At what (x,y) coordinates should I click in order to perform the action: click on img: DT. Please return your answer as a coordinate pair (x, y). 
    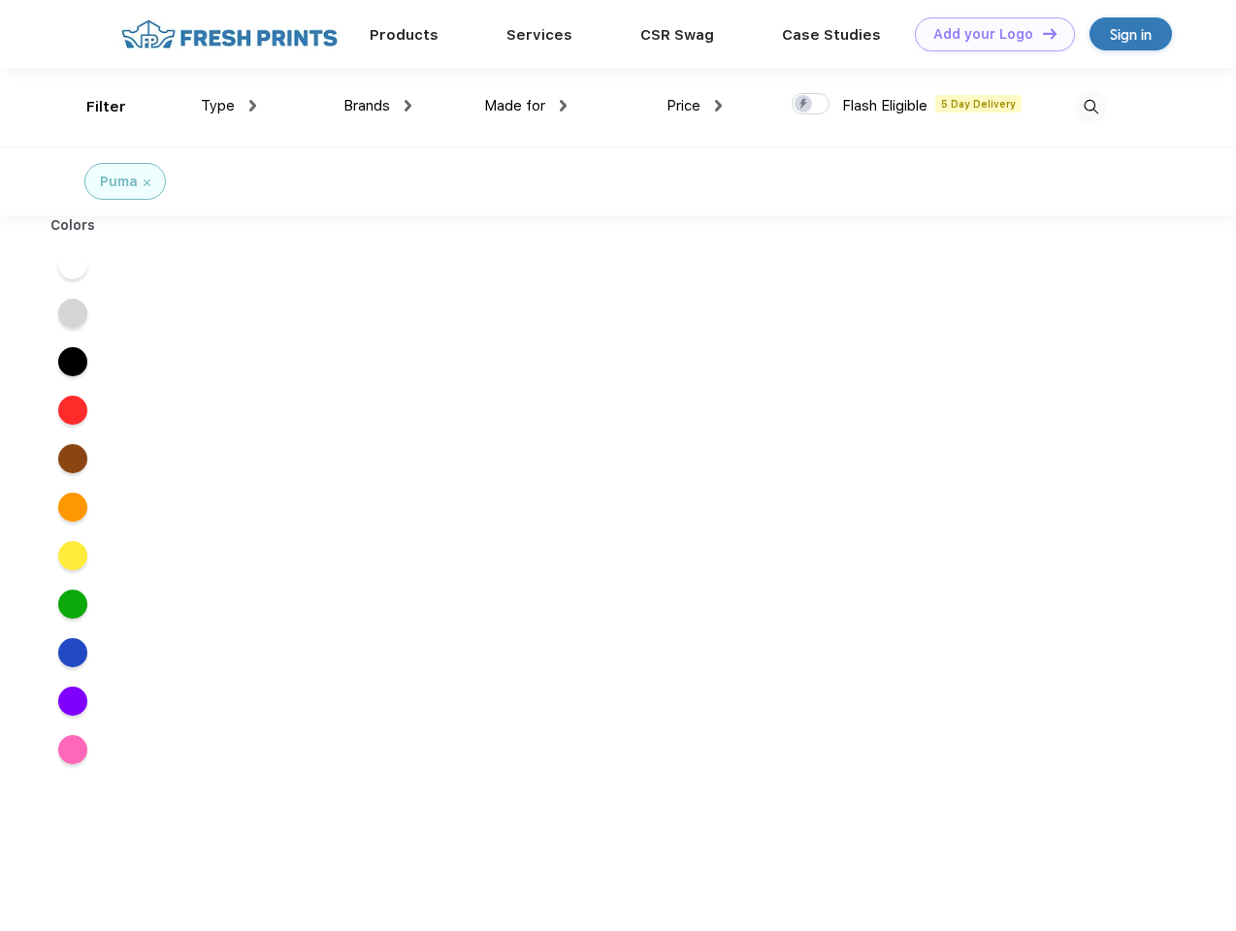
    Looking at the image, I should click on (1050, 33).